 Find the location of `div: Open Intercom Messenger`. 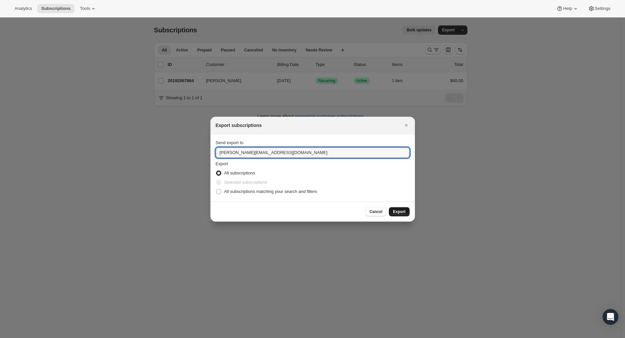

div: Open Intercom Messenger is located at coordinates (610, 317).